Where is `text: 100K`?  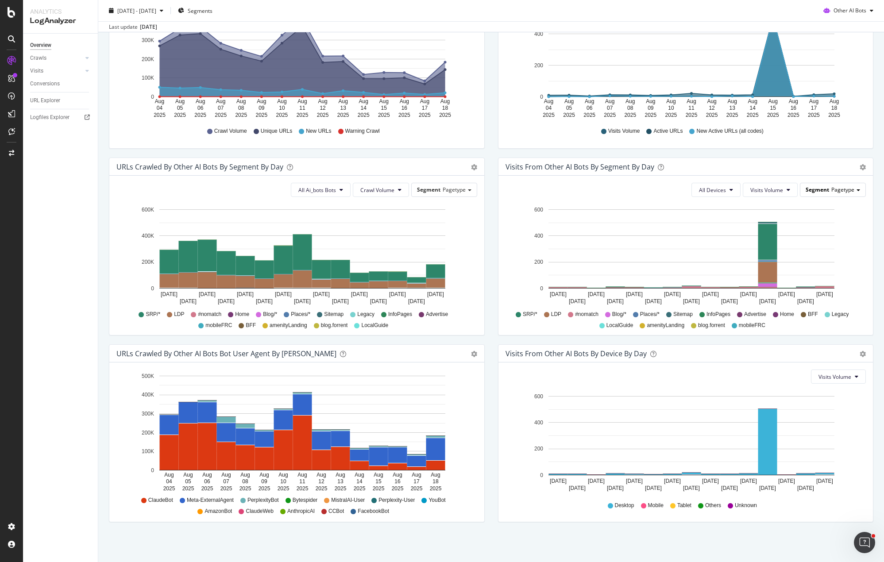
text: 100K is located at coordinates (148, 78).